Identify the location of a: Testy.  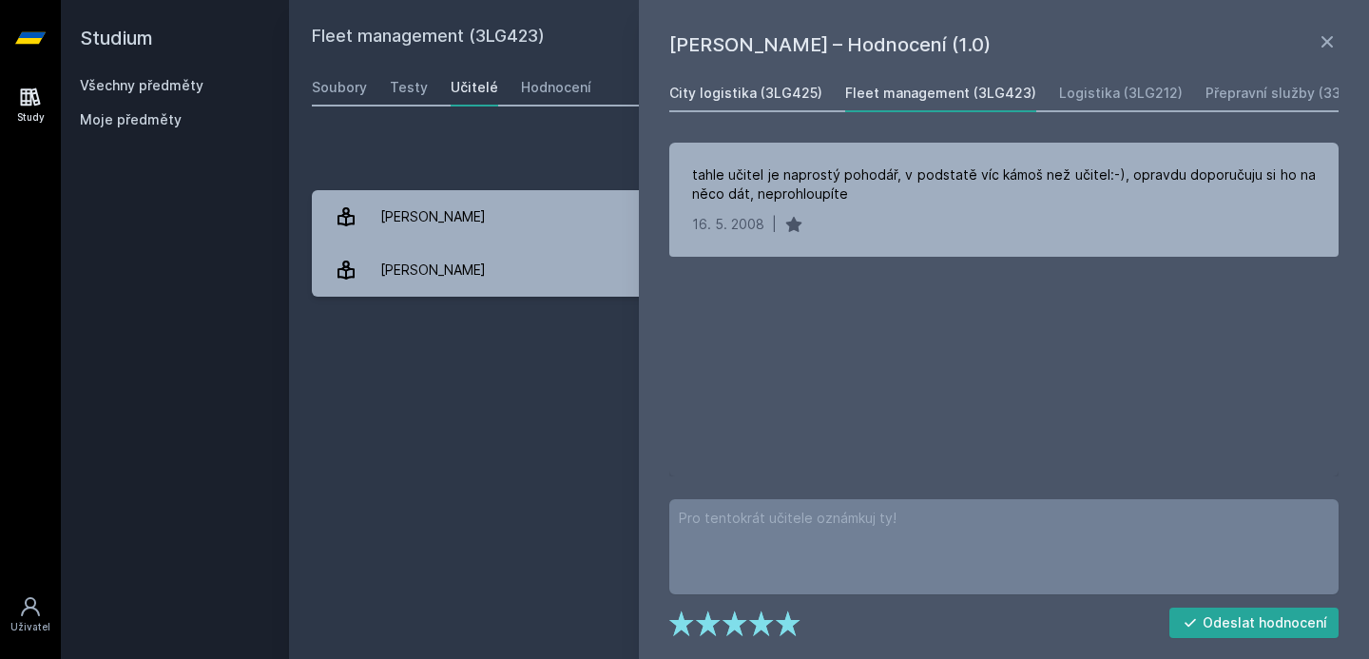
(409, 87).